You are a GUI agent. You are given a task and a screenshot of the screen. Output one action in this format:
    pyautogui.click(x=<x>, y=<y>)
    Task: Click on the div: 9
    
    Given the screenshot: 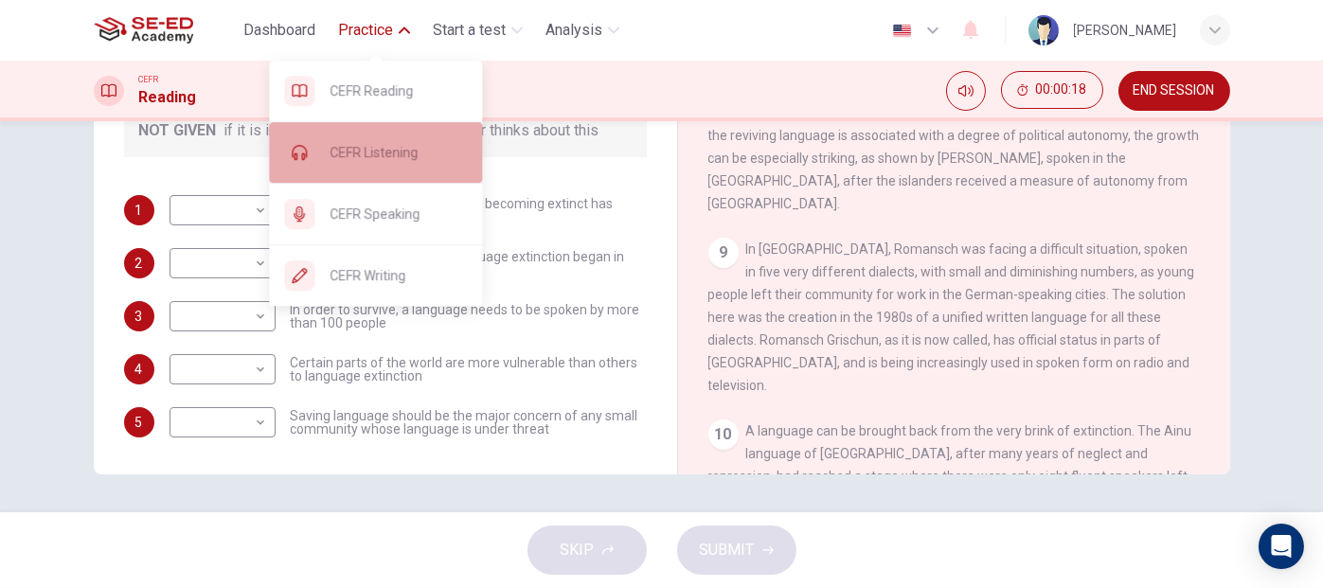 What is the action you would take?
    pyautogui.click(x=723, y=253)
    